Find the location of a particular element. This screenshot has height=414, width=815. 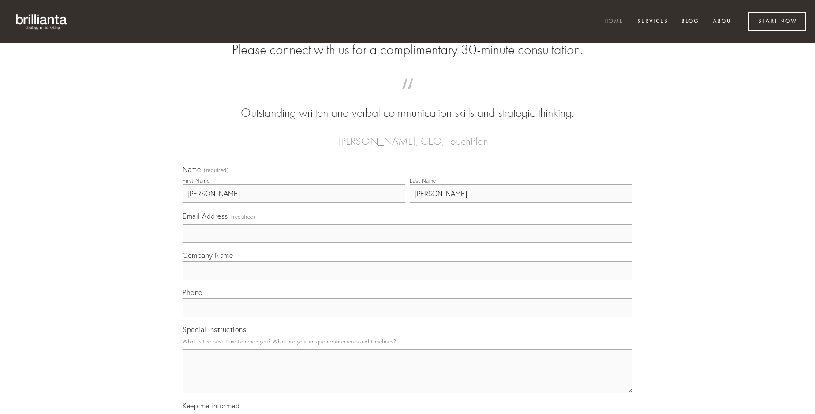

span: Company Name is located at coordinates (208, 255).